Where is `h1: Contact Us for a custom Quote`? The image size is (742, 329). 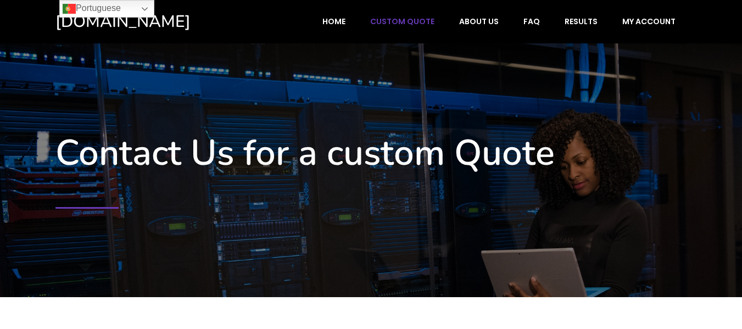 h1: Contact Us for a custom Quote is located at coordinates (371, 153).